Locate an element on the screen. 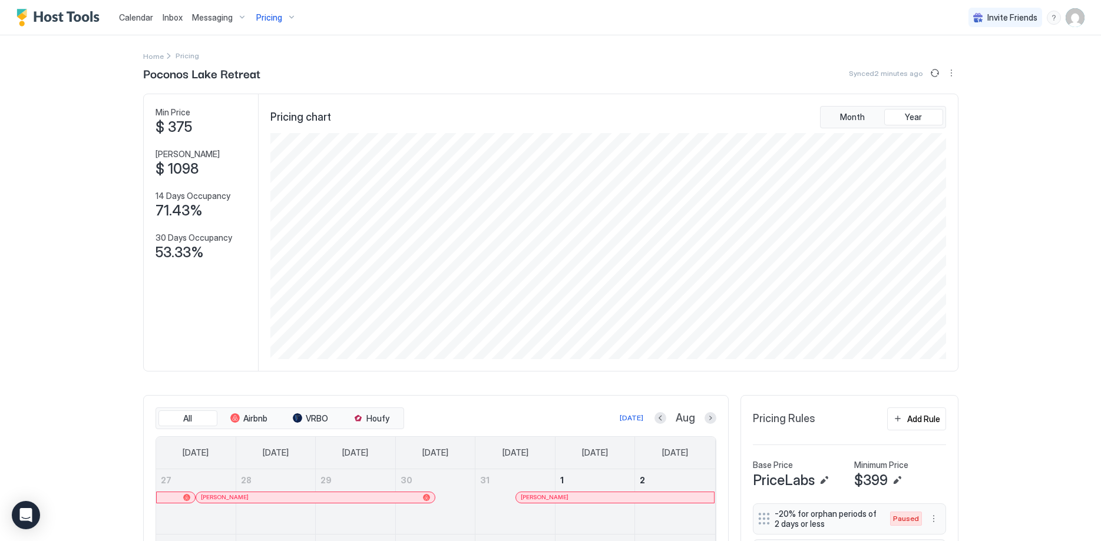  td: August 2, 2025 is located at coordinates (675, 502).